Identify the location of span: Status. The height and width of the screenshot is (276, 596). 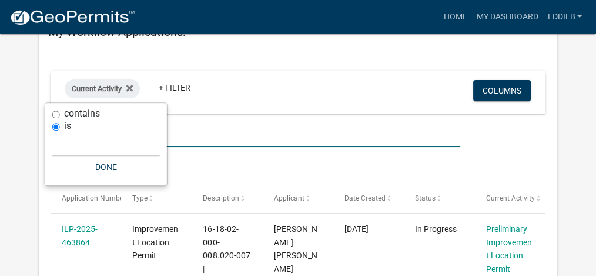
(425, 198).